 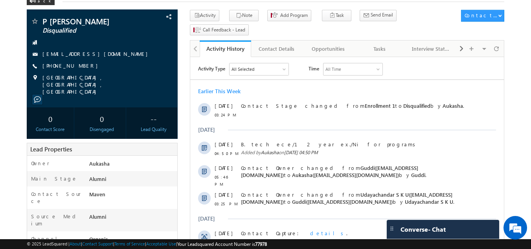 What do you see at coordinates (153, 129) in the screenshot?
I see `div: Lead Quality` at bounding box center [153, 129].